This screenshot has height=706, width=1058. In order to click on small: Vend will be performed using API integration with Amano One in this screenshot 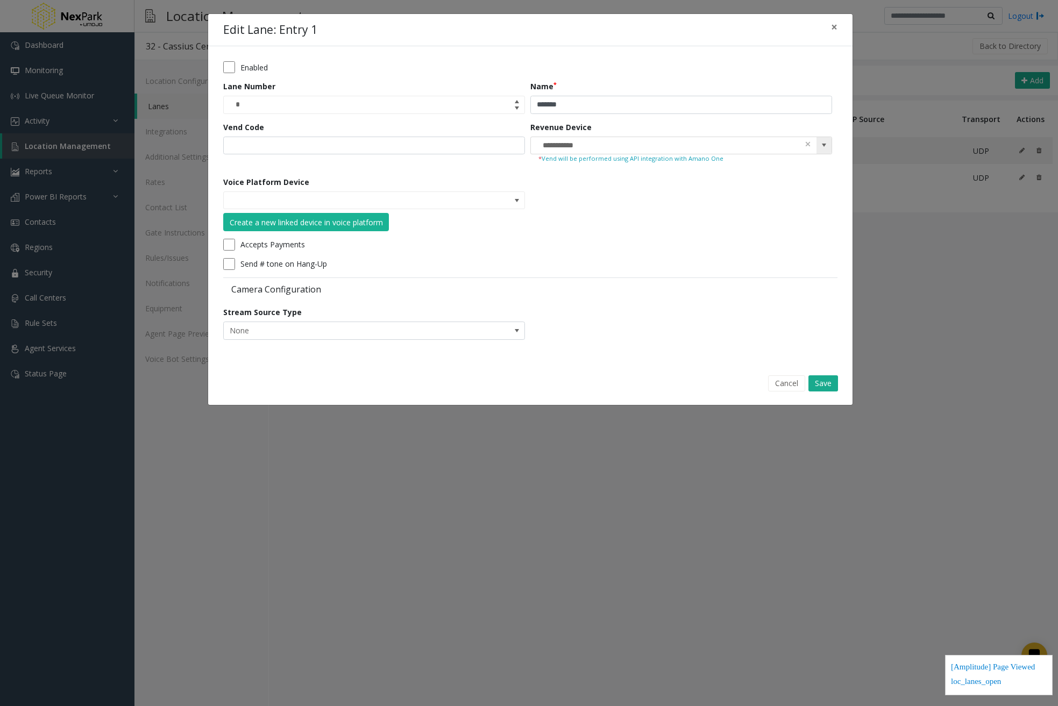, I will do `click(681, 159)`.